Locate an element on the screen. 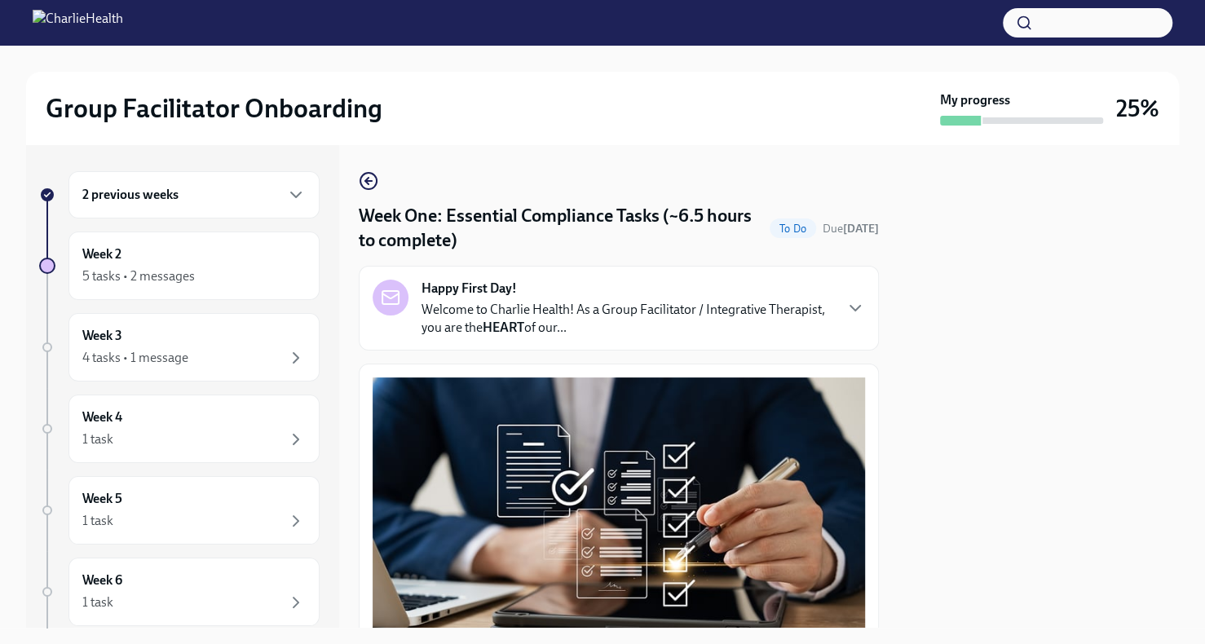 Image resolution: width=1205 pixels, height=644 pixels. strong: Happy First Day! is located at coordinates (469, 289).